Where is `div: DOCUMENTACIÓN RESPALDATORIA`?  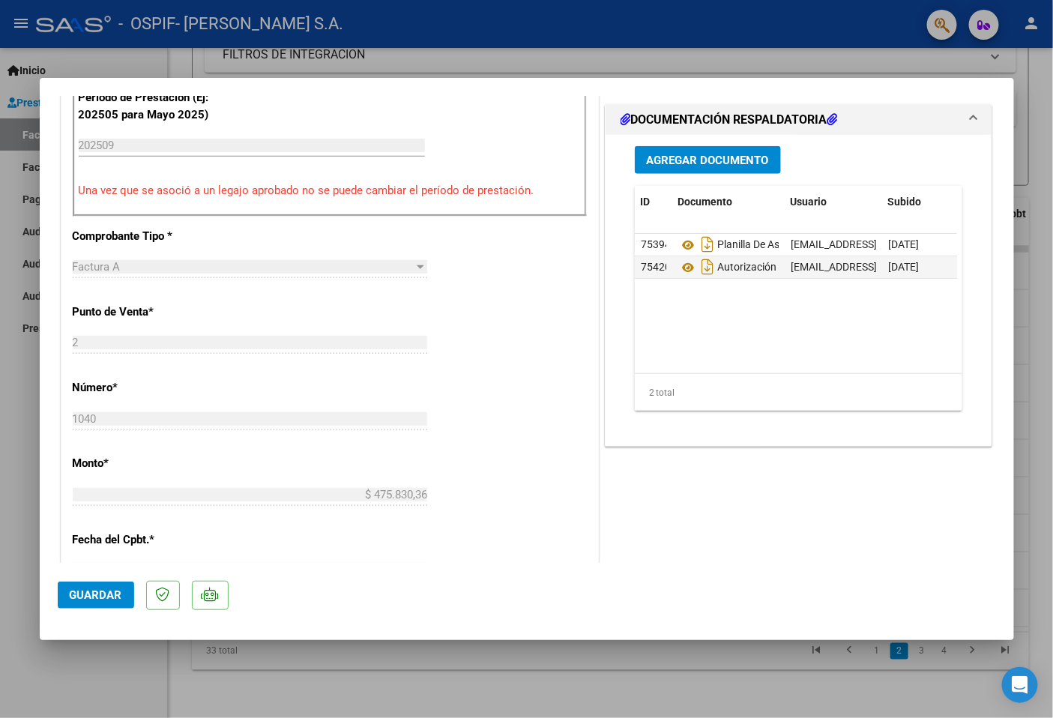 div: DOCUMENTACIÓN RESPALDATORIA is located at coordinates (799, 290).